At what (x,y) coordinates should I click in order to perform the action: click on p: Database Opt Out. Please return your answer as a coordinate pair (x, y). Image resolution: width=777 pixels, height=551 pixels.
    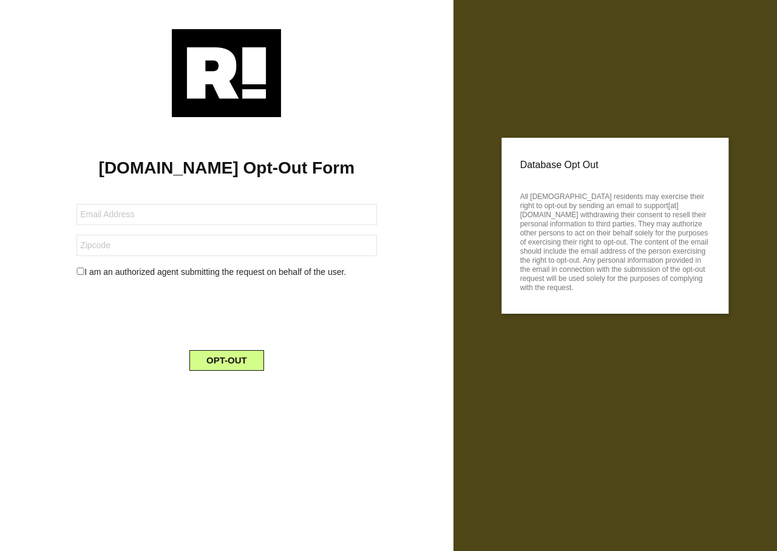
    Looking at the image, I should click on (615, 165).